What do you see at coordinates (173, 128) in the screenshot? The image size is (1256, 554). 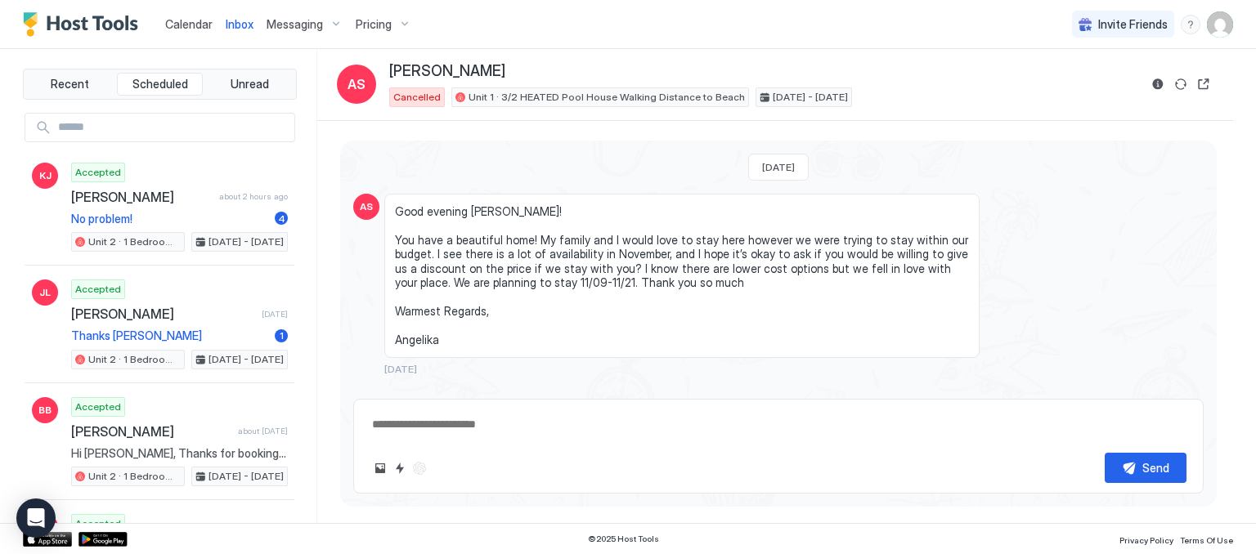 I see `input: Input Field` at bounding box center [173, 128].